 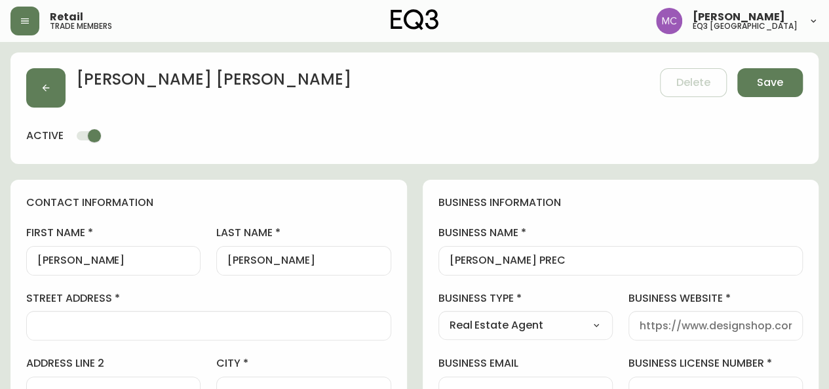 I want to click on span: Save, so click(x=770, y=83).